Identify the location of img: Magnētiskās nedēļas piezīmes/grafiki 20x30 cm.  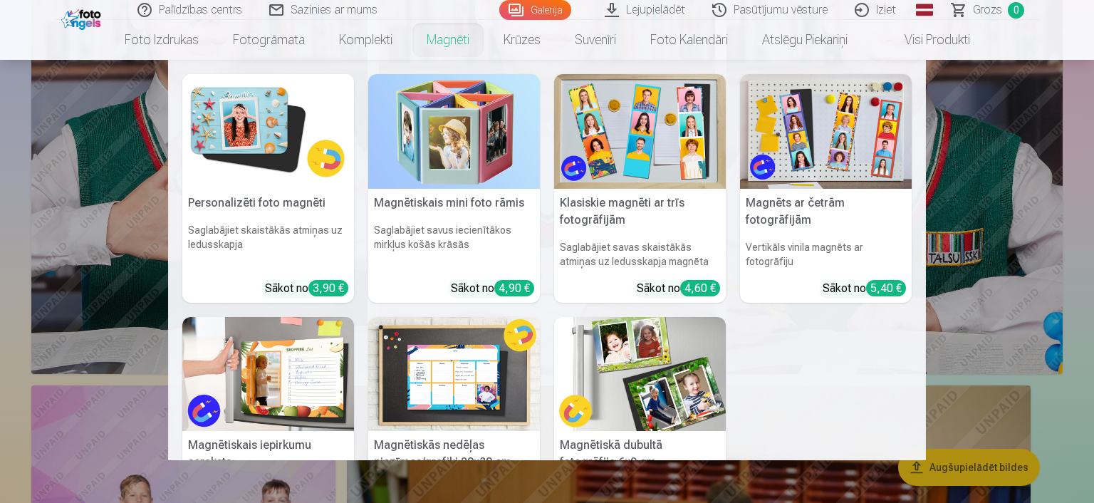
(454, 374).